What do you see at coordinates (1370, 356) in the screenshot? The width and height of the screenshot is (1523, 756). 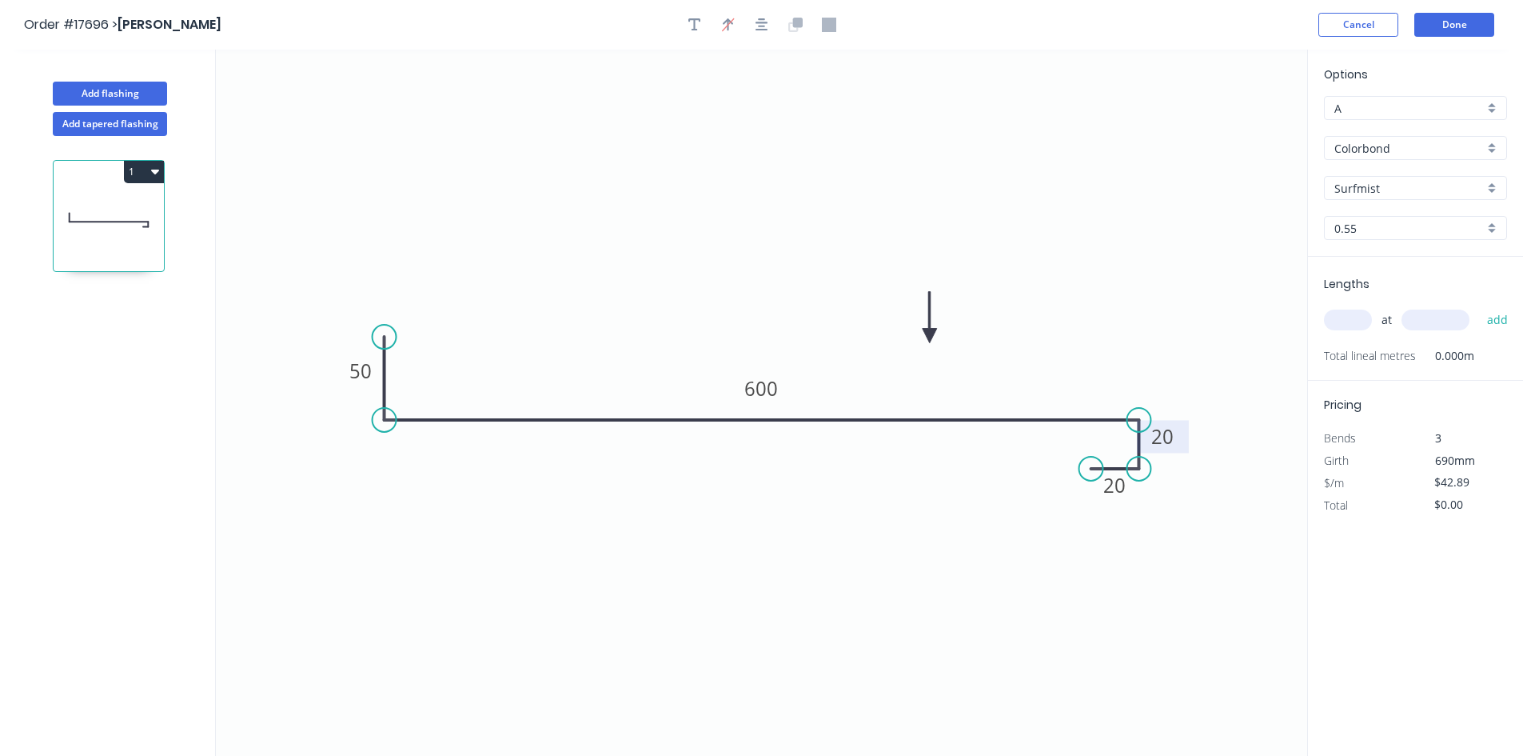 I see `span: Total lineal metres` at bounding box center [1370, 356].